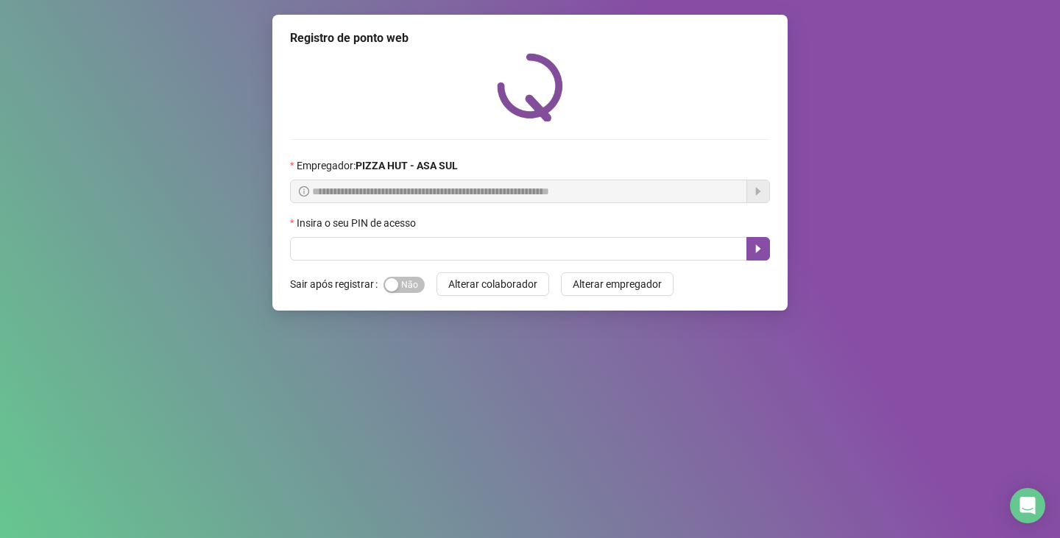 This screenshot has width=1060, height=538. I want to click on span: Alterar colaborador, so click(492, 284).